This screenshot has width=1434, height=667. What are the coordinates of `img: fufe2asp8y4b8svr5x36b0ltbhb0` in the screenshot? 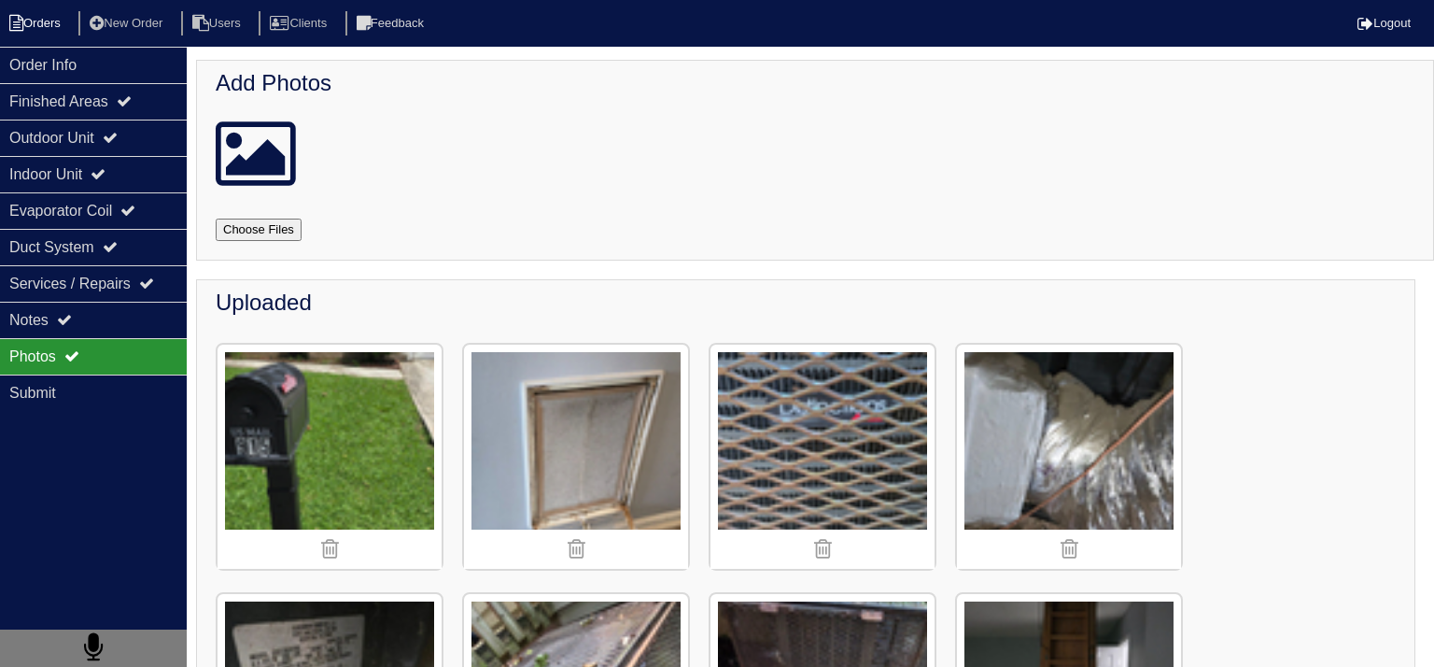 It's located at (1069, 457).